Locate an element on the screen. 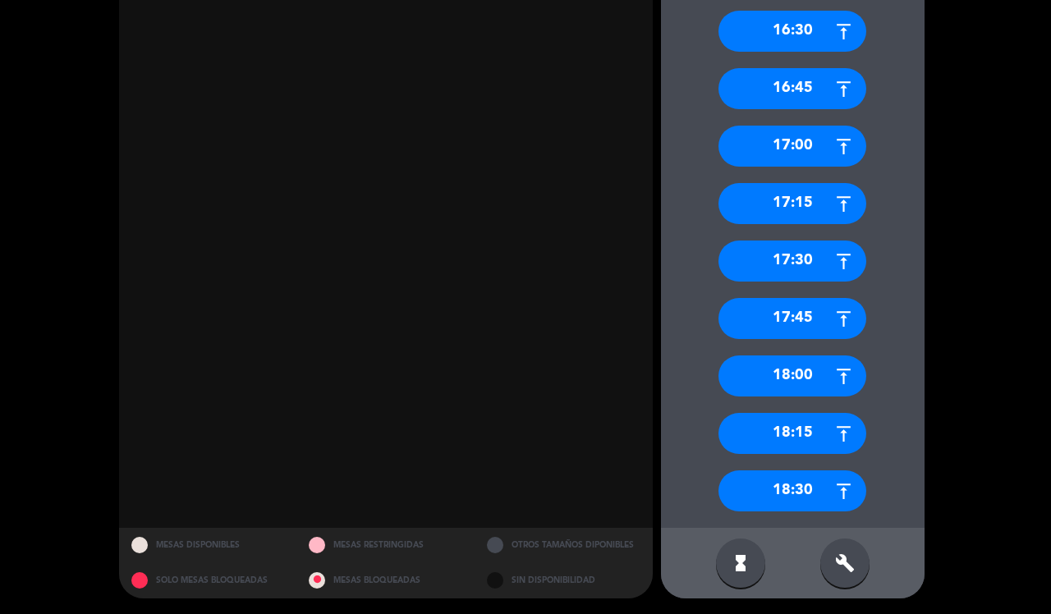 Image resolution: width=1051 pixels, height=614 pixels. div: MESAS DISPONIBLES is located at coordinates (208, 545).